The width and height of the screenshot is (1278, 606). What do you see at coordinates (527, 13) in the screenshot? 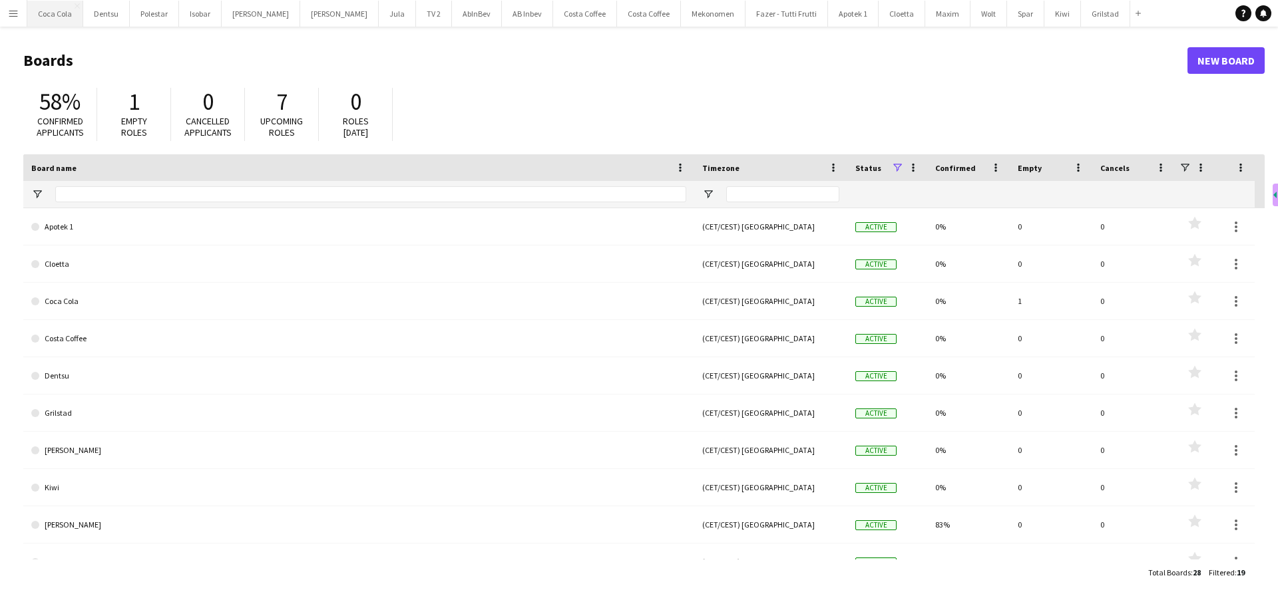
I see `button: AB Inbev` at bounding box center [527, 13].